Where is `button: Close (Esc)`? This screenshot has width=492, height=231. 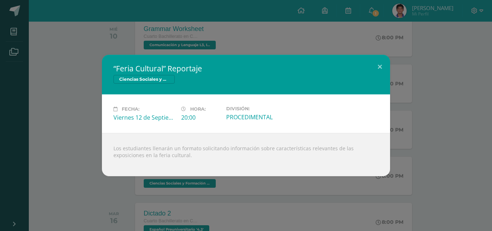 button: Close (Esc) is located at coordinates (380, 67).